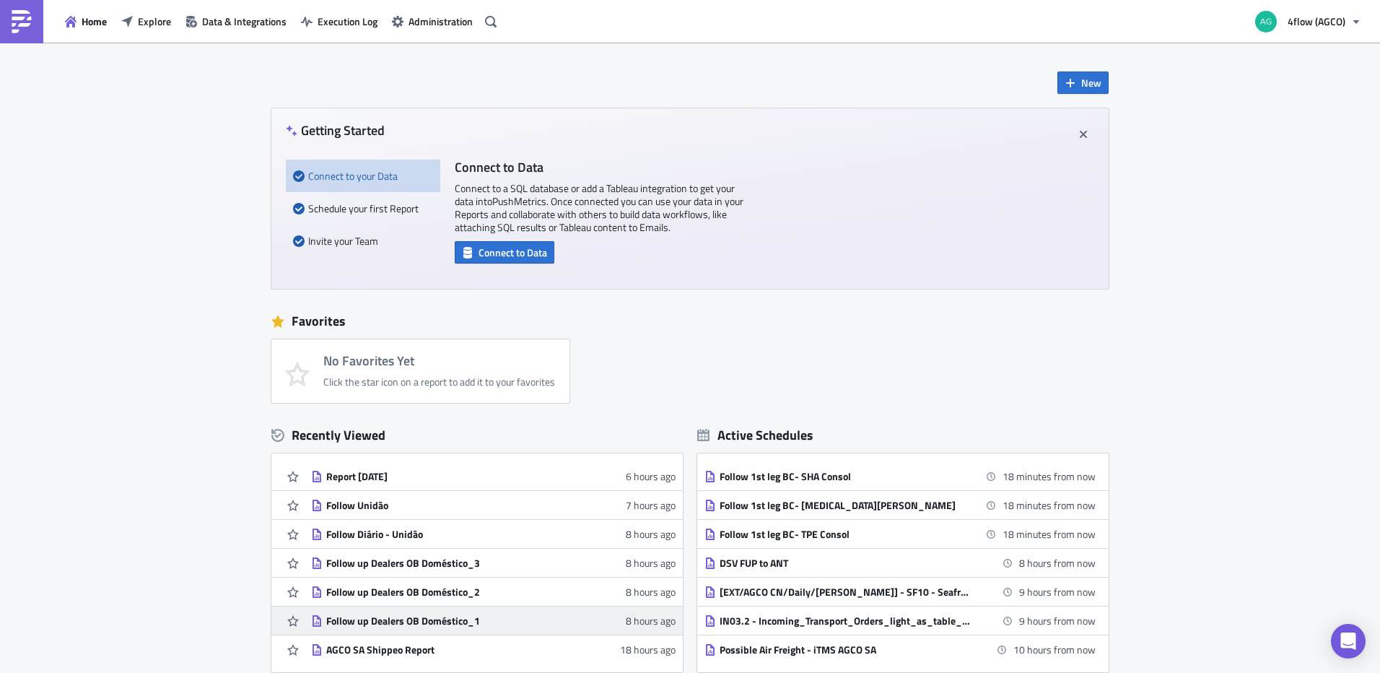 The height and width of the screenshot is (673, 1380). I want to click on span: 4flow (AGCO), so click(1316, 21).